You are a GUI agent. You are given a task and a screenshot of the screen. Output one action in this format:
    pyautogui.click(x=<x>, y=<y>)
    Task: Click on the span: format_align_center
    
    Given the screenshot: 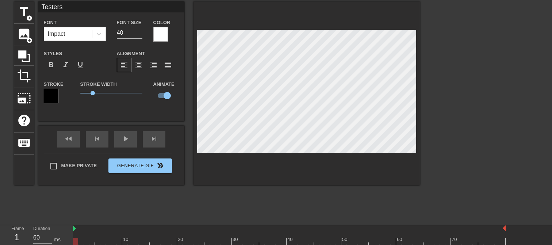 What is the action you would take?
    pyautogui.click(x=139, y=65)
    